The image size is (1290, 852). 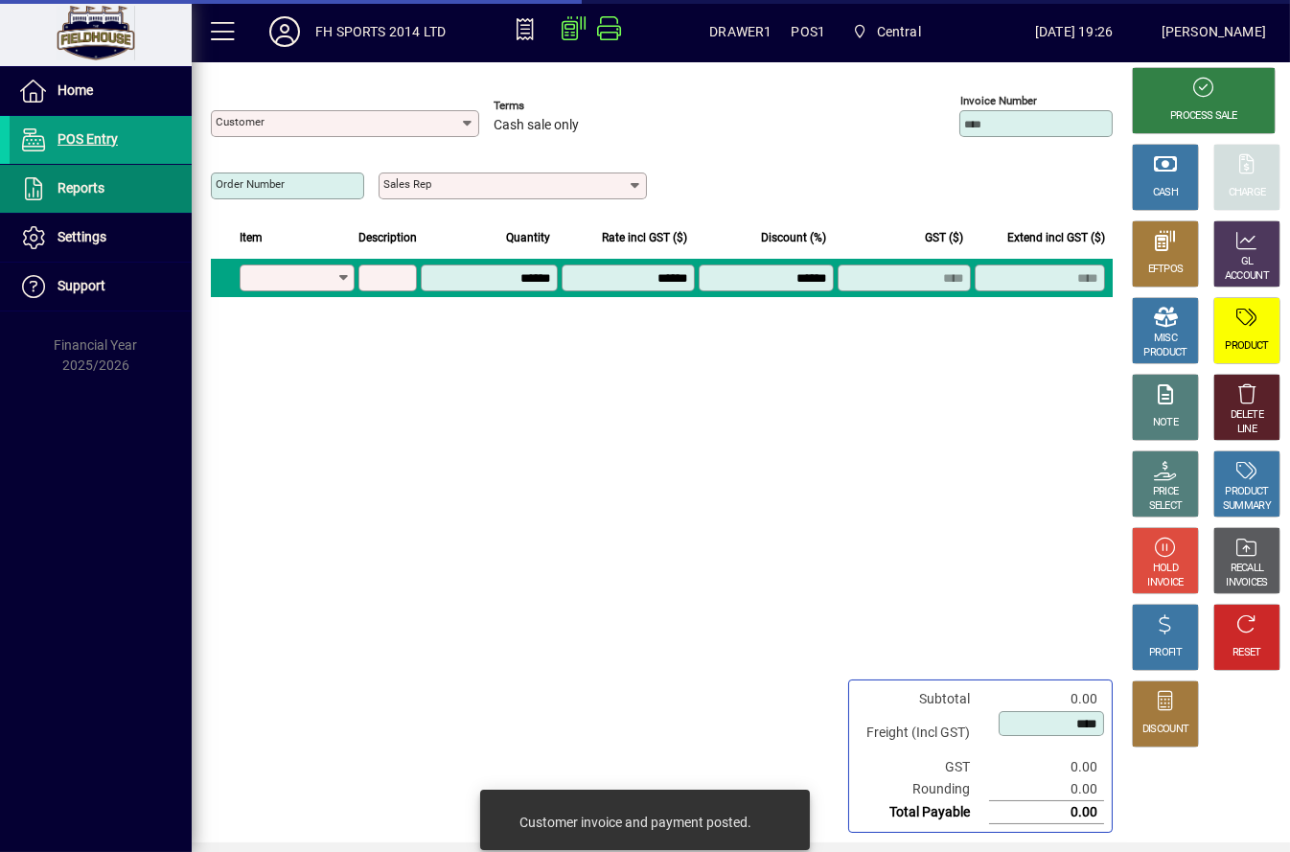 What do you see at coordinates (1165, 568) in the screenshot?
I see `div: HOLD` at bounding box center [1165, 568].